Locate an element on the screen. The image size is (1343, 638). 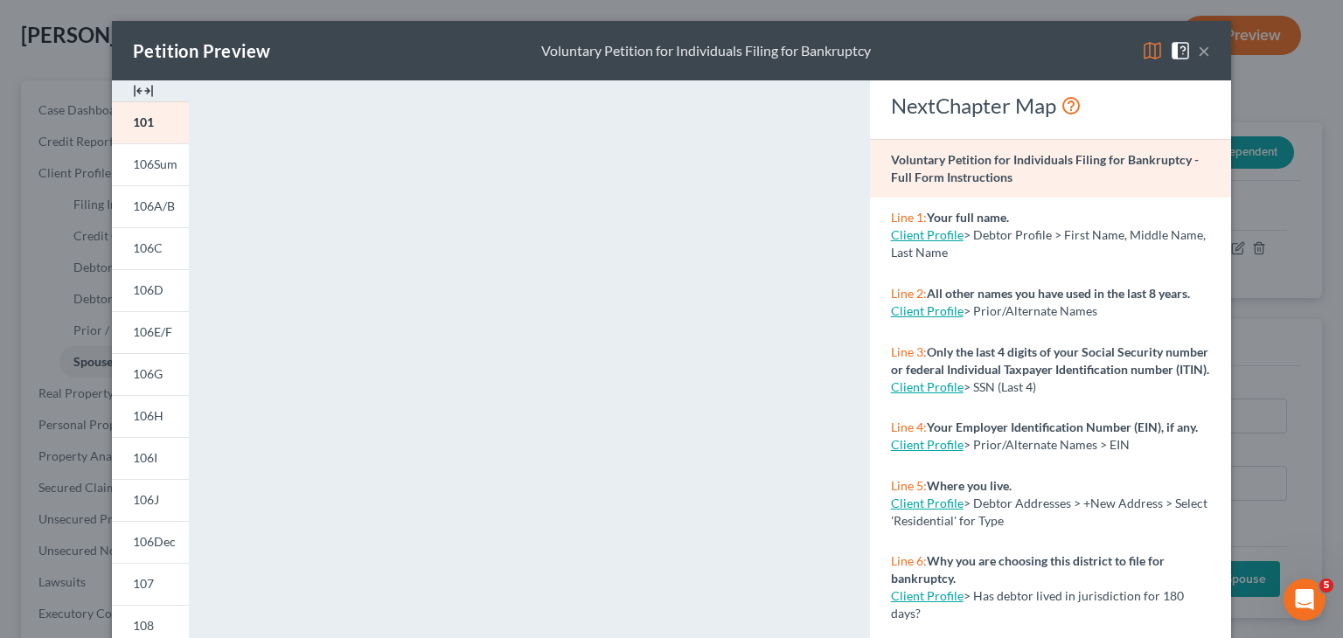
div: Petition Preview is located at coordinates (201, 51).